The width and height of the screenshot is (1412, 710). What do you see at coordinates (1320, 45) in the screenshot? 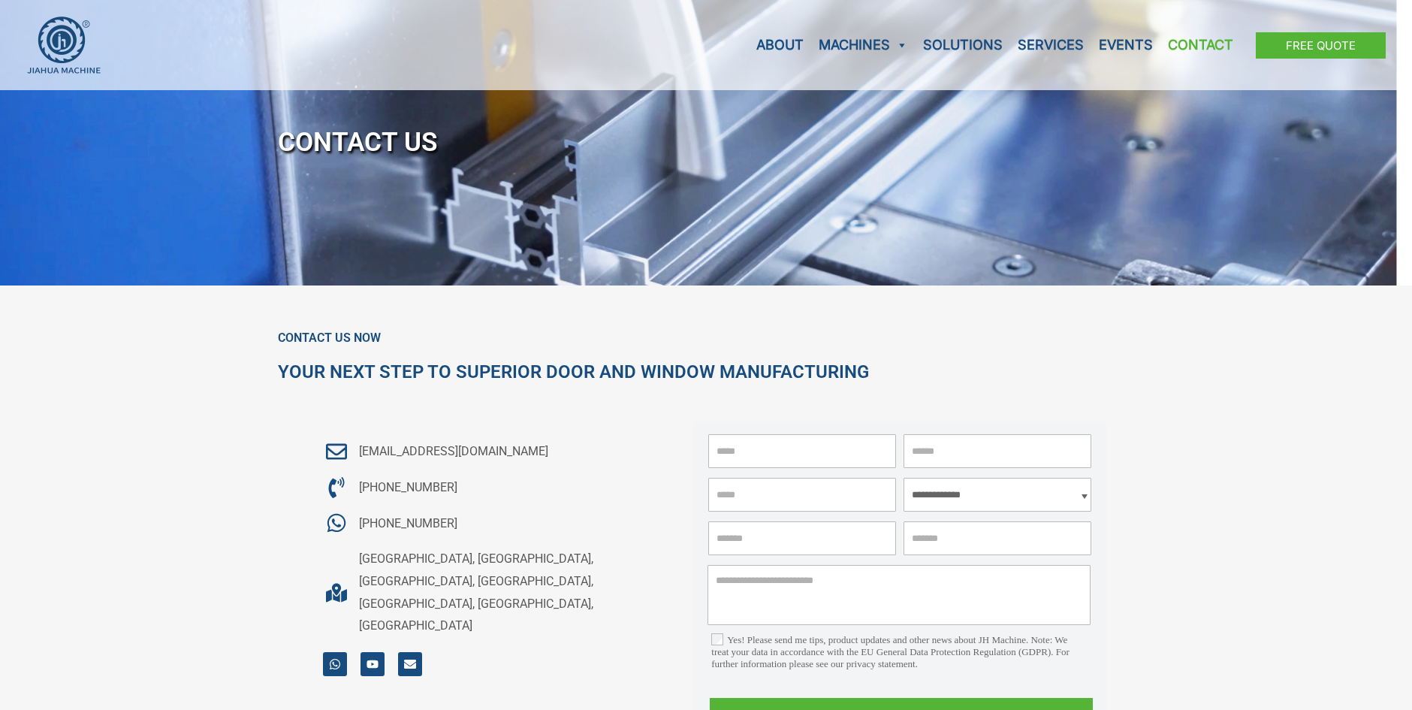
I see `div: Free Quote` at bounding box center [1320, 45].